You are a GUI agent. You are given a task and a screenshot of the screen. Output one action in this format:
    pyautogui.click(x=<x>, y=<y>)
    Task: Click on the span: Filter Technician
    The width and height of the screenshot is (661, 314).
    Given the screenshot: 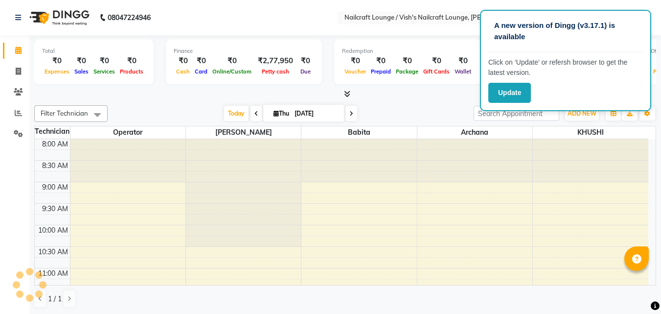 What is the action you would take?
    pyautogui.click(x=64, y=113)
    